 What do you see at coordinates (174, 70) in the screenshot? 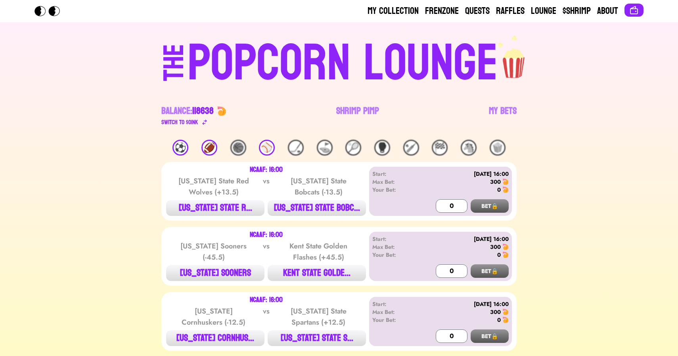
I see `div: THE` at bounding box center [174, 70].